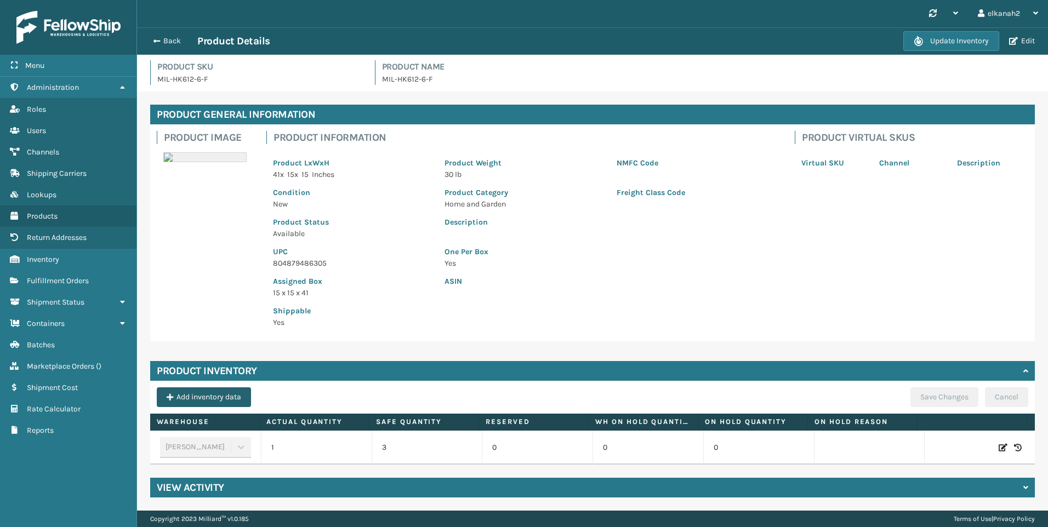  What do you see at coordinates (58, 281) in the screenshot?
I see `span: Fulfillment Orders` at bounding box center [58, 281].